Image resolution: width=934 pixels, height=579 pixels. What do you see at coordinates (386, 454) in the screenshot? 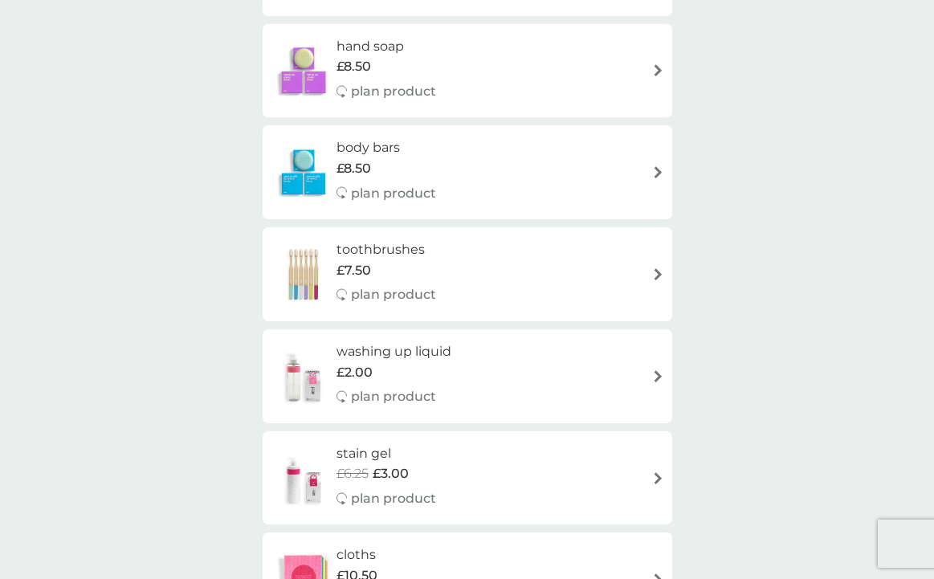
I see `h6: stain gel` at bounding box center [386, 454].